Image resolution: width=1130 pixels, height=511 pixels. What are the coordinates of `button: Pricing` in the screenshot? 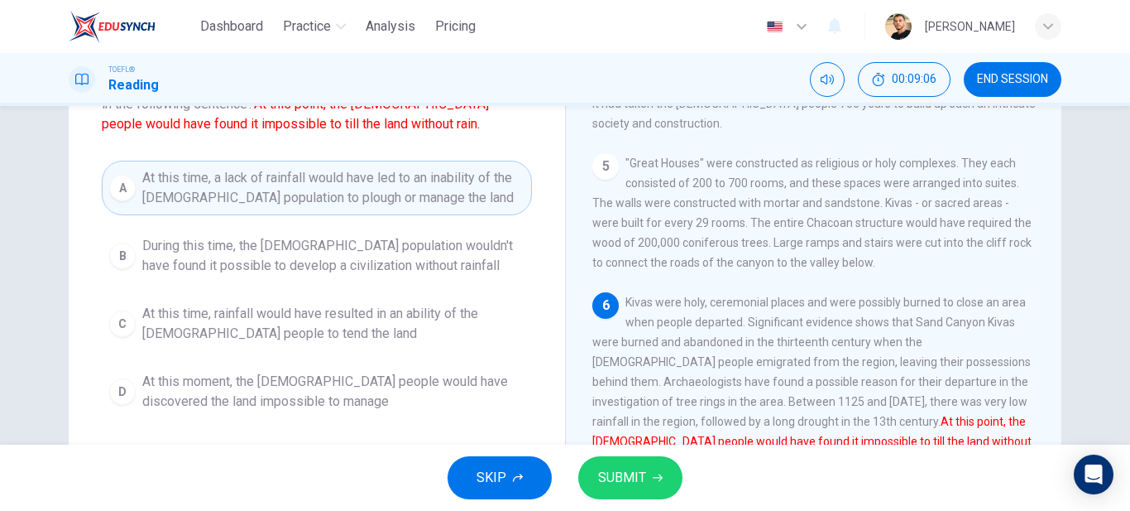 It's located at (455, 26).